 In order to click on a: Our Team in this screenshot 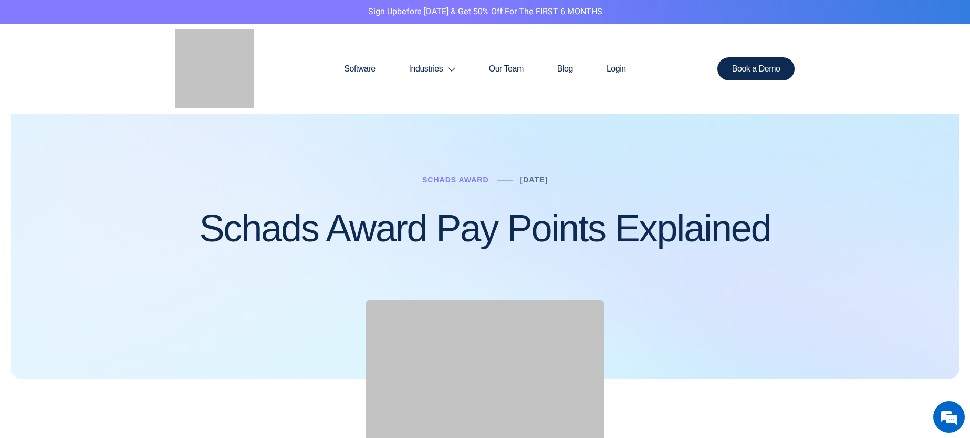, I will do `click(506, 69)`.